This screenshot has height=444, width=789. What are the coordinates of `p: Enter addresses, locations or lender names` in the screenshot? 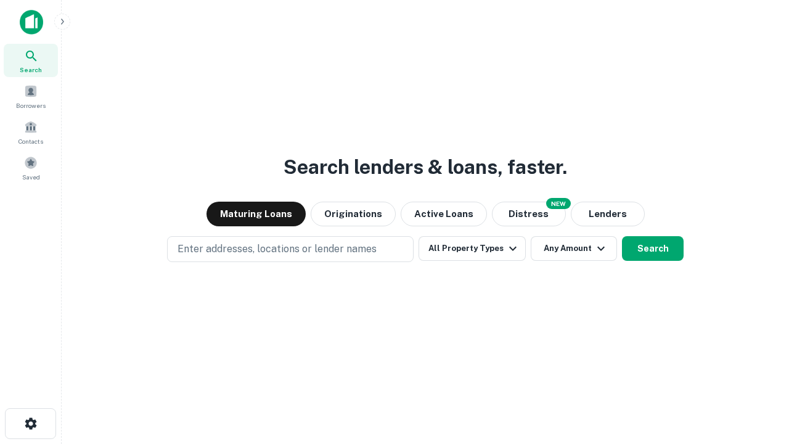 It's located at (277, 249).